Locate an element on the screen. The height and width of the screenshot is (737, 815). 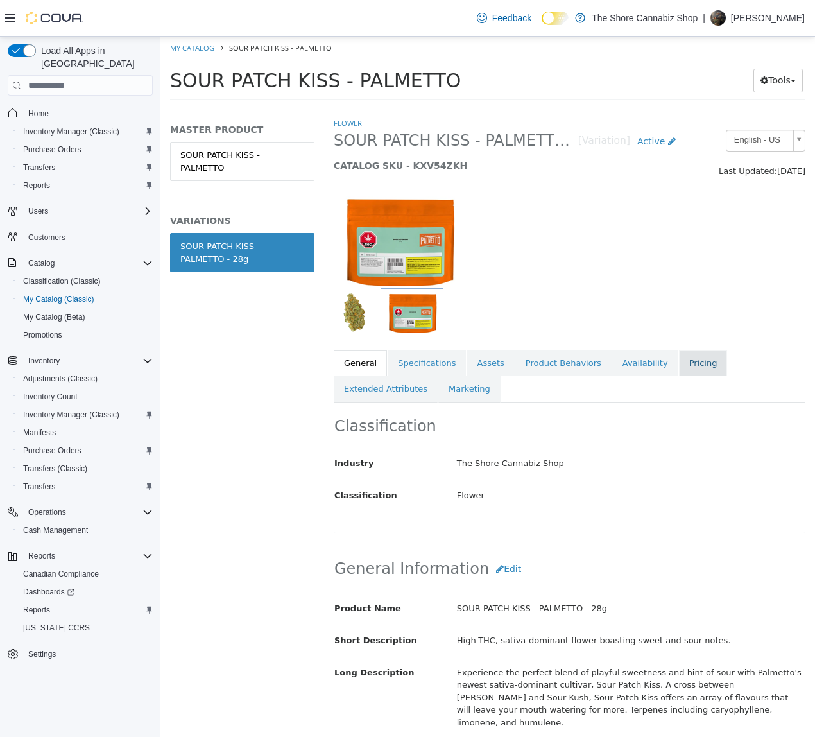
a: Marketing is located at coordinates (309, 352).